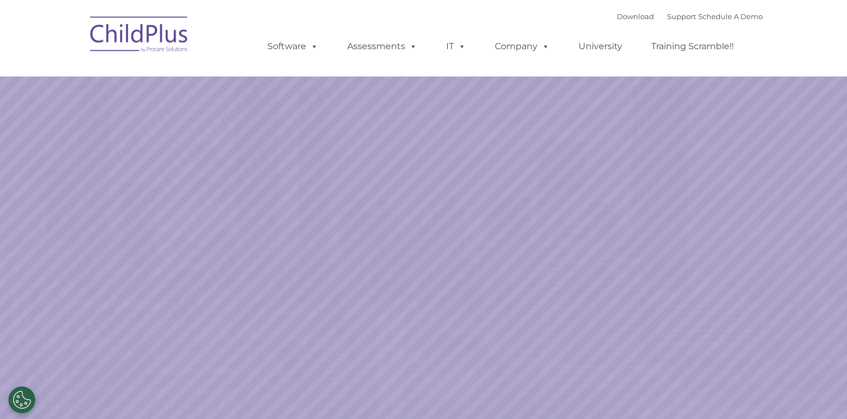 The height and width of the screenshot is (419, 847). I want to click on button: Cookies Settings, so click(22, 400).